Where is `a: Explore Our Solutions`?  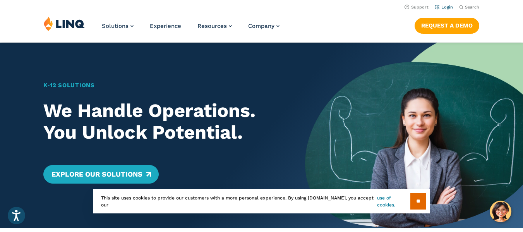 a: Explore Our Solutions is located at coordinates (101, 174).